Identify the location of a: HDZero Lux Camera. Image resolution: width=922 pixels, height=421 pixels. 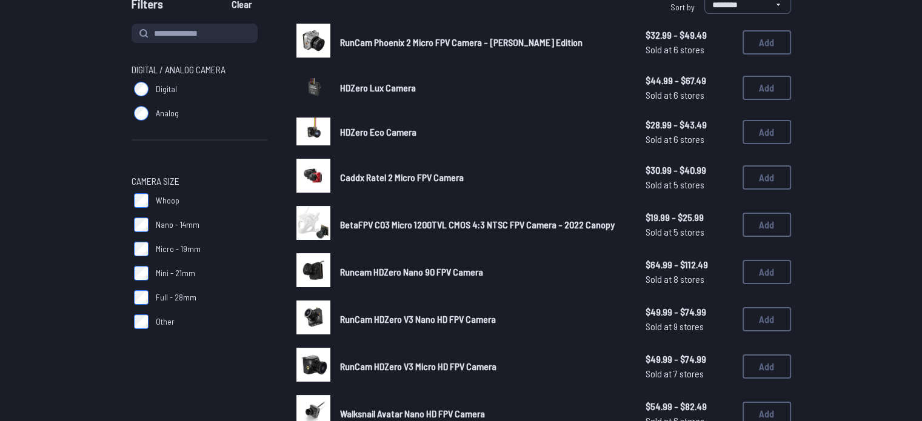
(483, 88).